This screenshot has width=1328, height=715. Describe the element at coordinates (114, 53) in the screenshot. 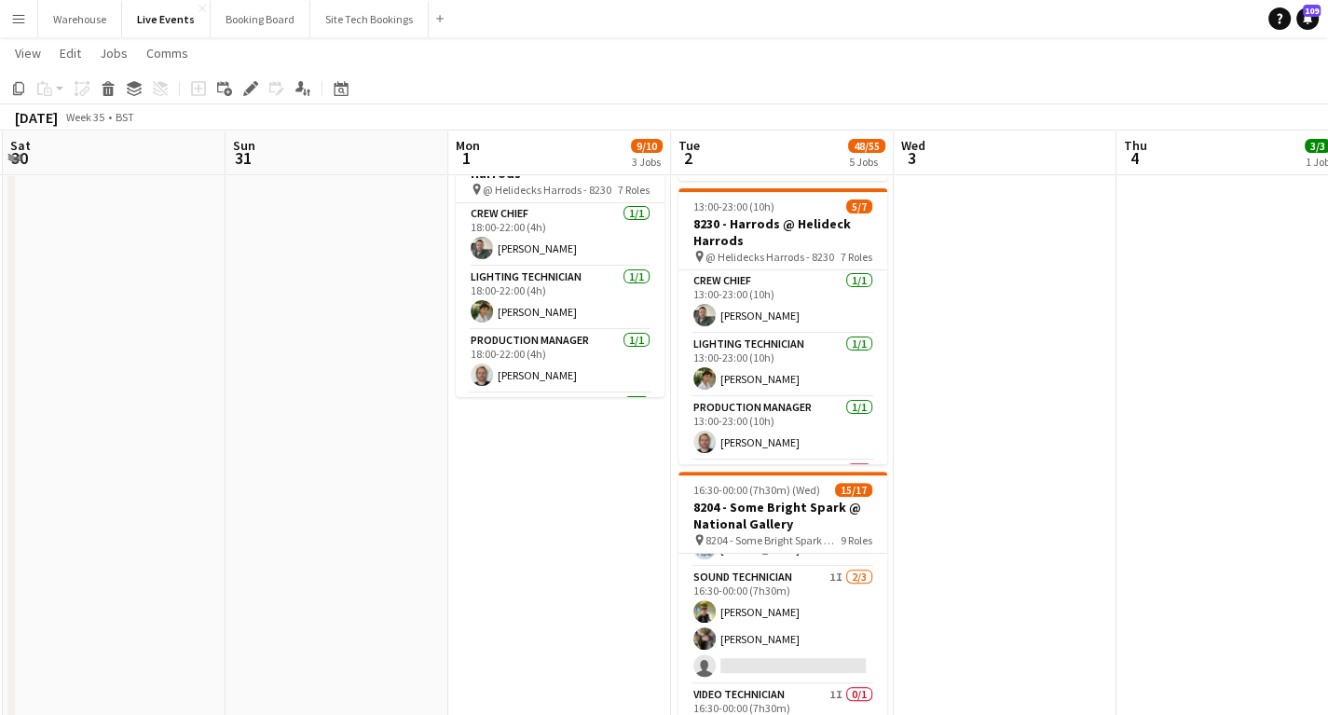

I see `a: Jobs` at that location.